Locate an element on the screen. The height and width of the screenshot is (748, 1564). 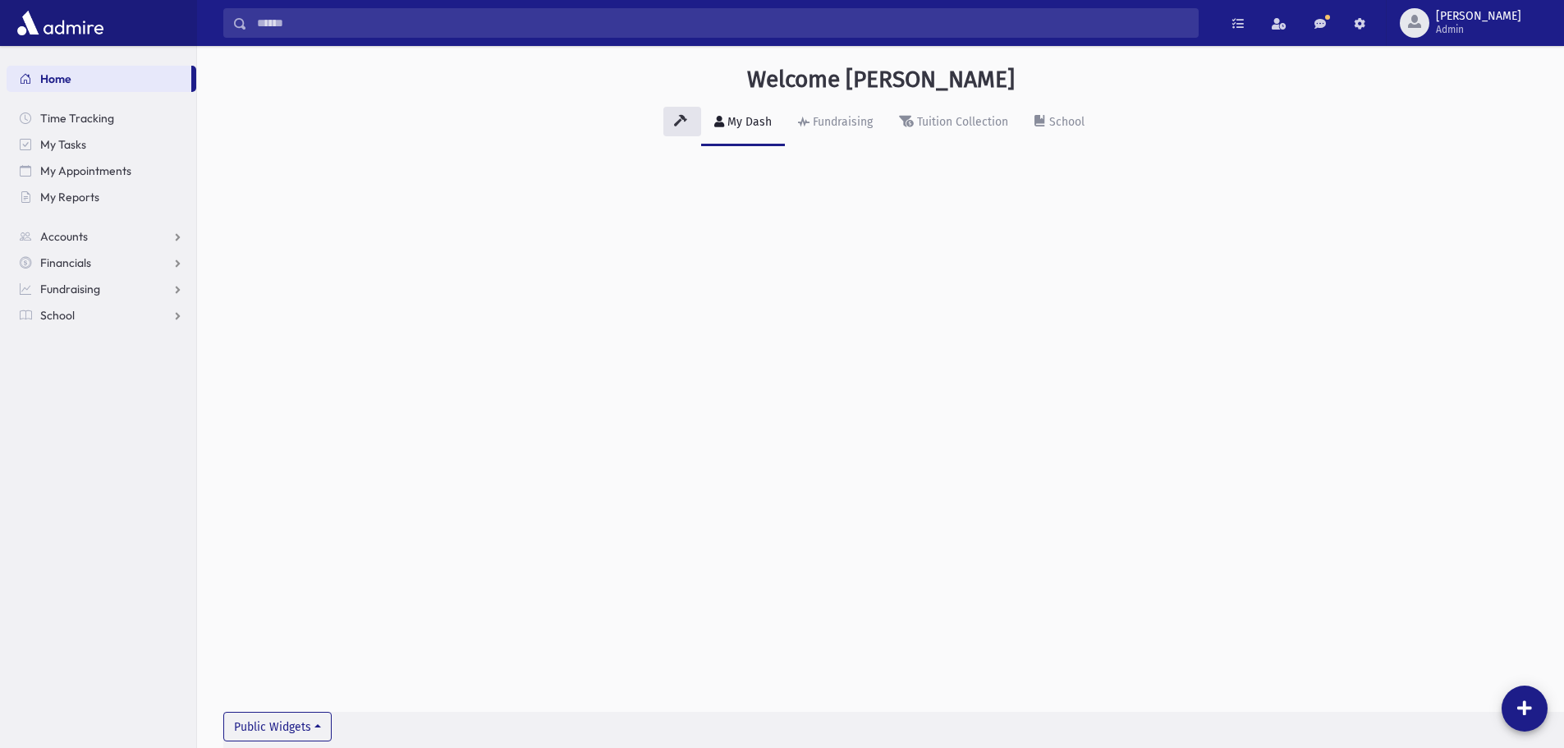
span: My Reports is located at coordinates (70, 197).